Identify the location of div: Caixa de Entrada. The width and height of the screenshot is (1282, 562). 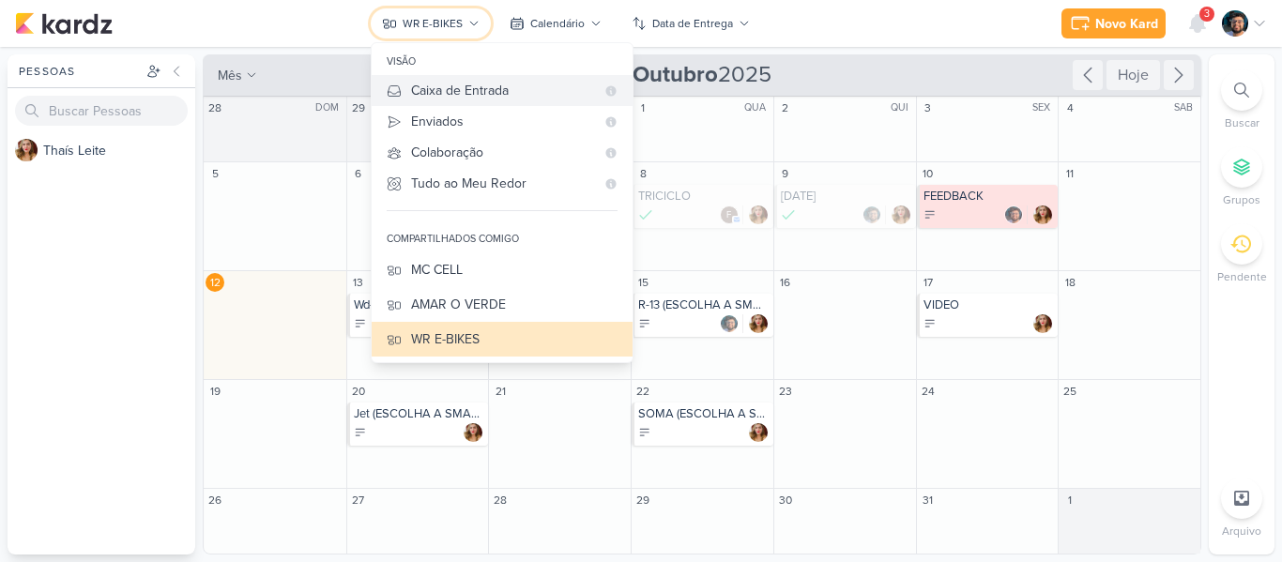
(503, 90).